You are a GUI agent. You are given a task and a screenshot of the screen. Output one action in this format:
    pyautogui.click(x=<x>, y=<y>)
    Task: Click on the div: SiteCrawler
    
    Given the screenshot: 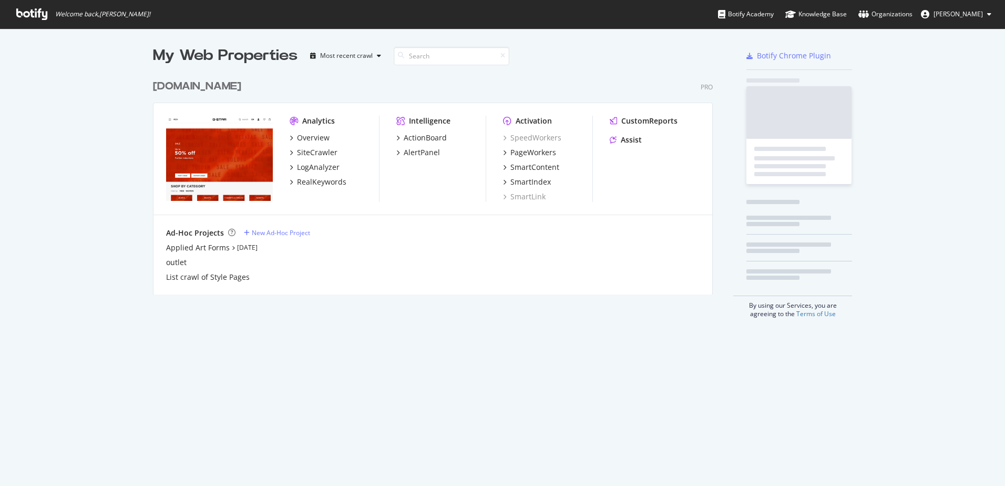 What is the action you would take?
    pyautogui.click(x=317, y=152)
    